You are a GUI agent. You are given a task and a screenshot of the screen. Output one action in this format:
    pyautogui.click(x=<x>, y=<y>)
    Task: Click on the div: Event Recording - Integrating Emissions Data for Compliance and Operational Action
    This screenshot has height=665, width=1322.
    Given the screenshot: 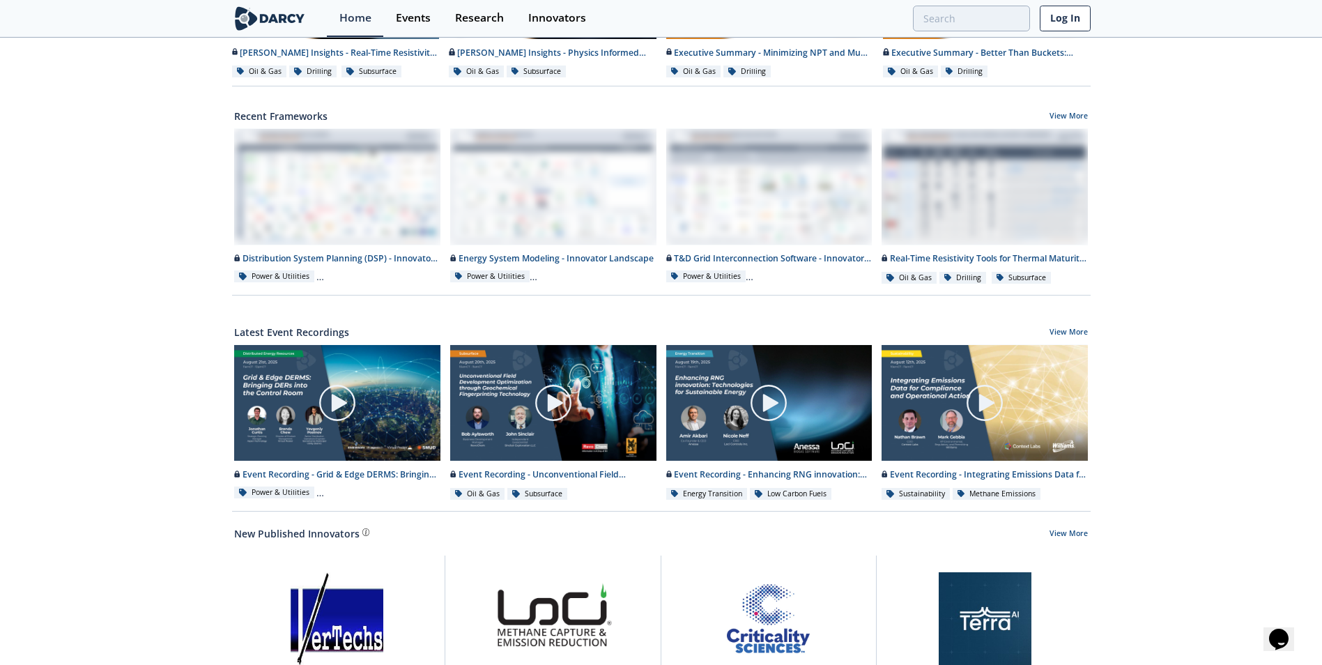 What is the action you would take?
    pyautogui.click(x=985, y=475)
    